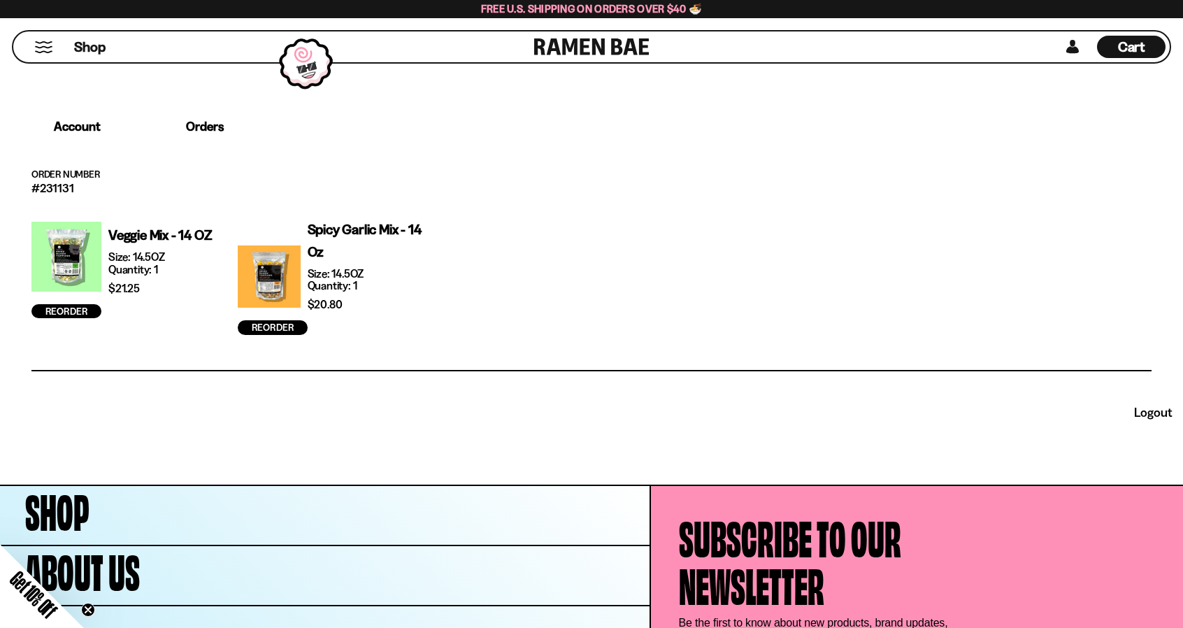 The image size is (1183, 628). Describe the element at coordinates (367, 241) in the screenshot. I see `p: Spicy Garlic Mix - 14 oz` at that location.